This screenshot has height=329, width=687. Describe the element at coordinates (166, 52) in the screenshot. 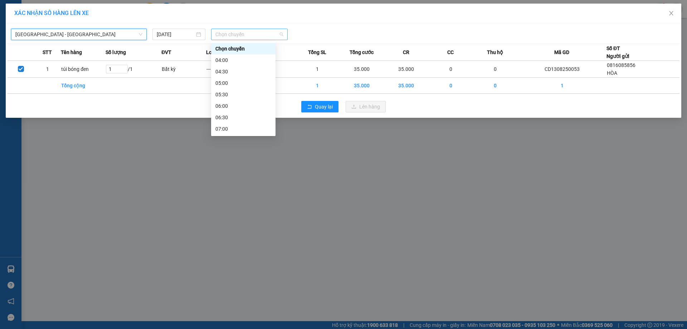

I see `span: ĐVT` at that location.